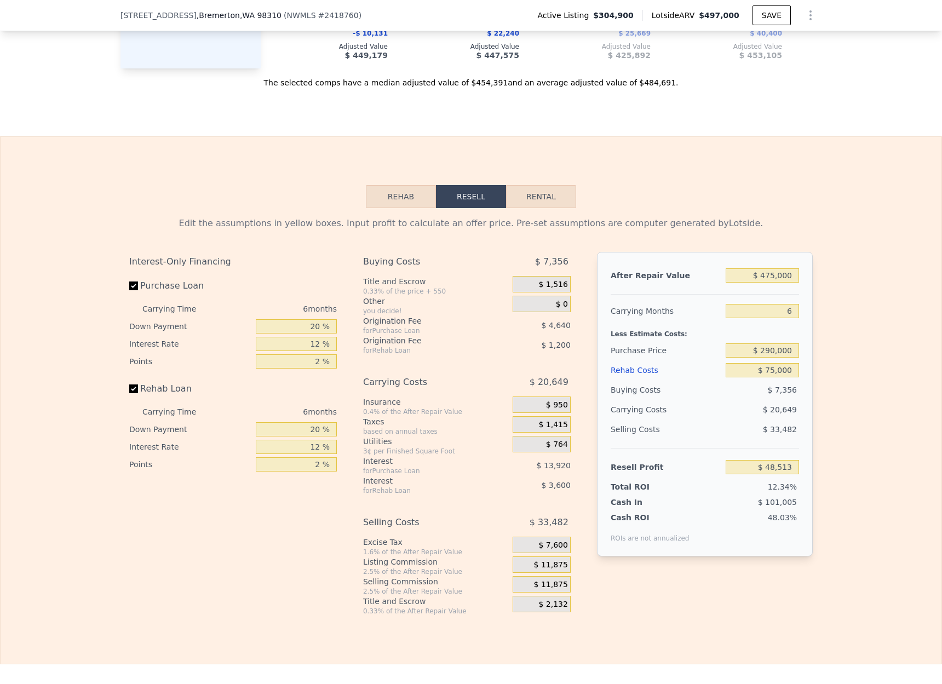 Image resolution: width=942 pixels, height=684 pixels. Describe the element at coordinates (556, 485) in the screenshot. I see `span: $ 3,600` at that location.